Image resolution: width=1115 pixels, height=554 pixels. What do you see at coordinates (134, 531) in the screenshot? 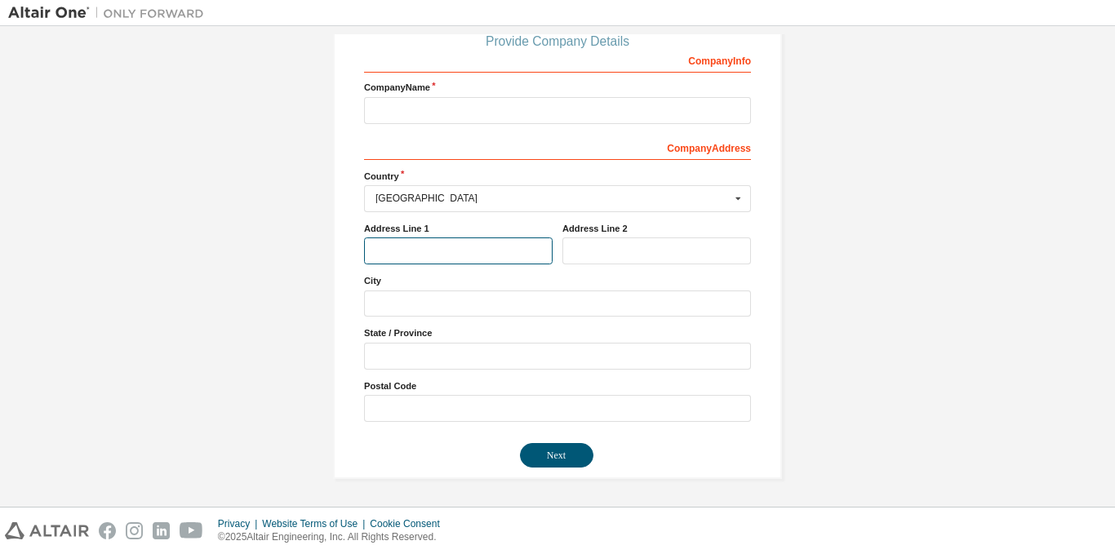
I see `img: instagram.svg` at bounding box center [134, 531].